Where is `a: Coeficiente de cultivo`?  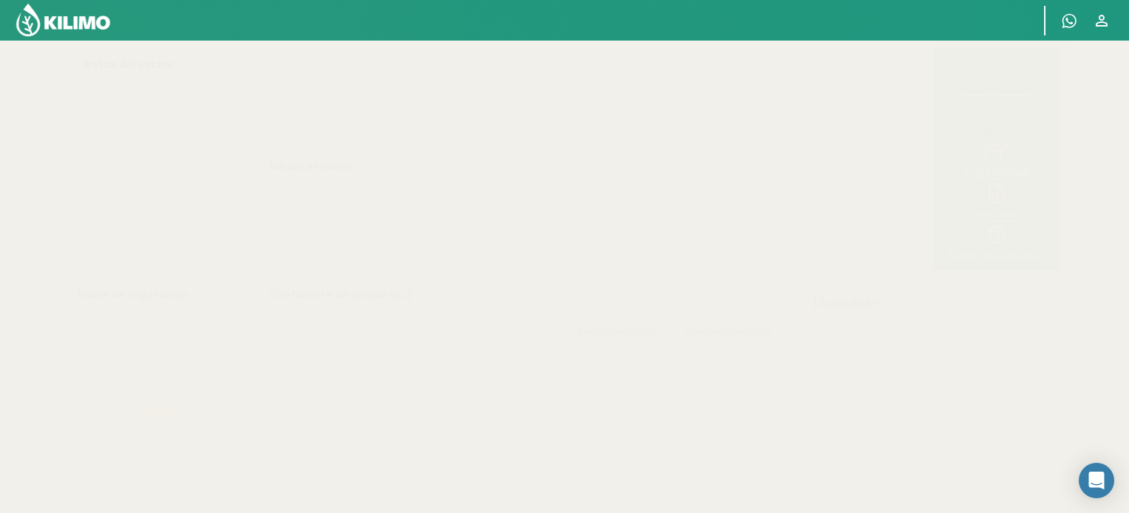
a: Coeficiente de cultivo is located at coordinates (728, 332).